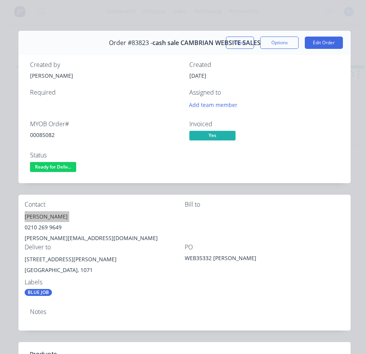  What do you see at coordinates (240, 43) in the screenshot?
I see `button: Close` at bounding box center [240, 43].